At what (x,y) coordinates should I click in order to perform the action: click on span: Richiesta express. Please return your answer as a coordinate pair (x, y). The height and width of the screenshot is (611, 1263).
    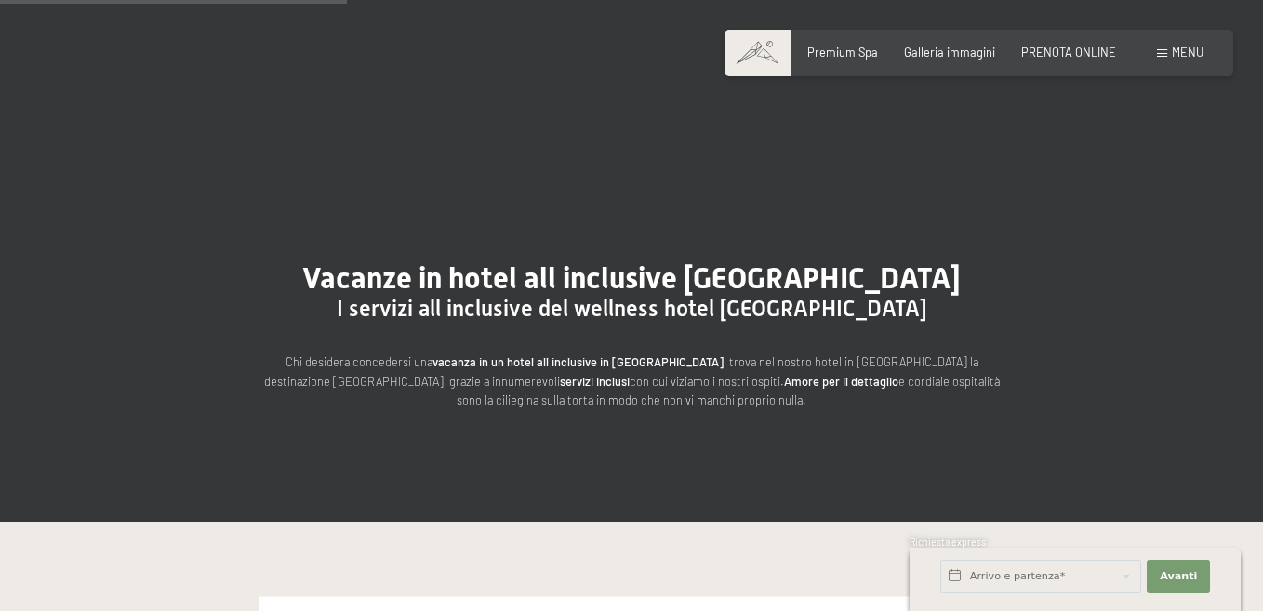
    Looking at the image, I should click on (947, 542).